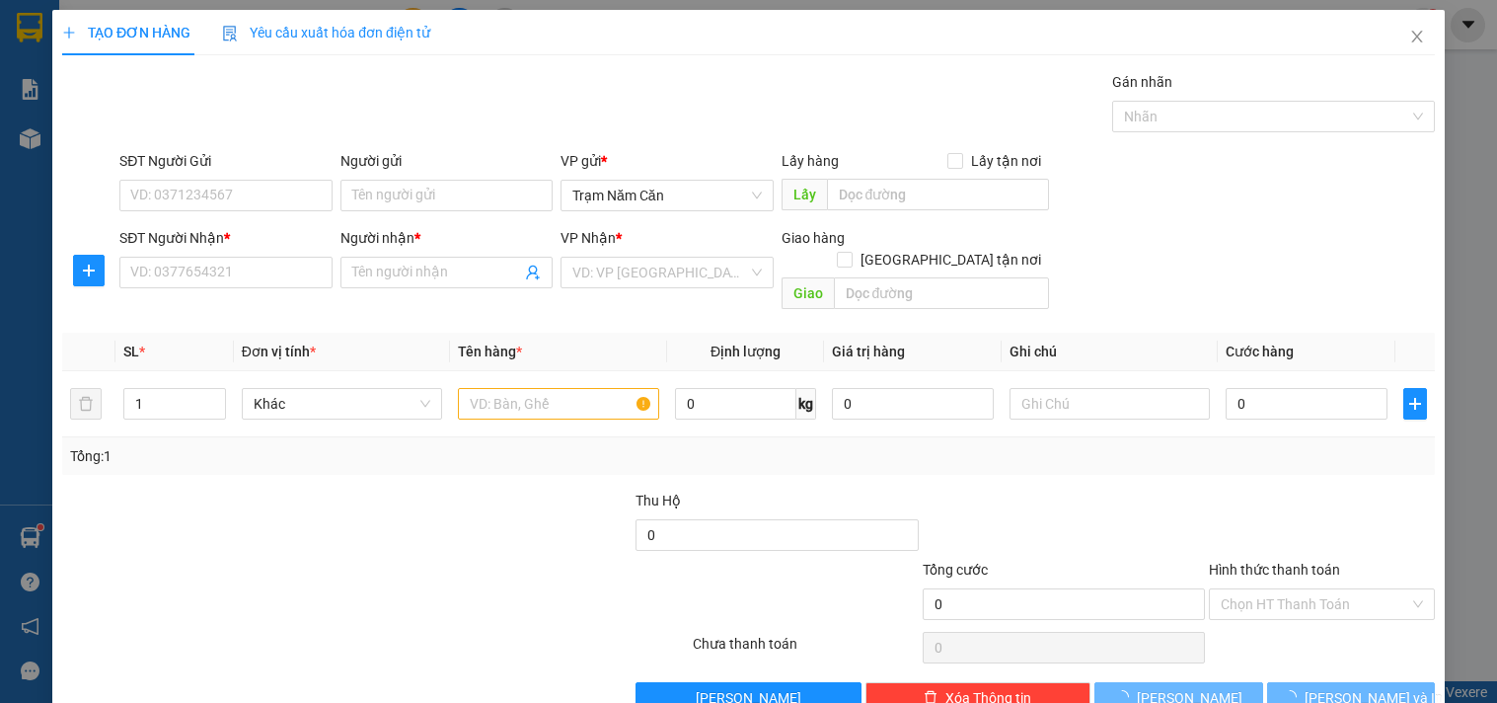 The image size is (1497, 703). Describe the element at coordinates (1110, 351) in the screenshot. I see `th: Ghi chú` at that location.